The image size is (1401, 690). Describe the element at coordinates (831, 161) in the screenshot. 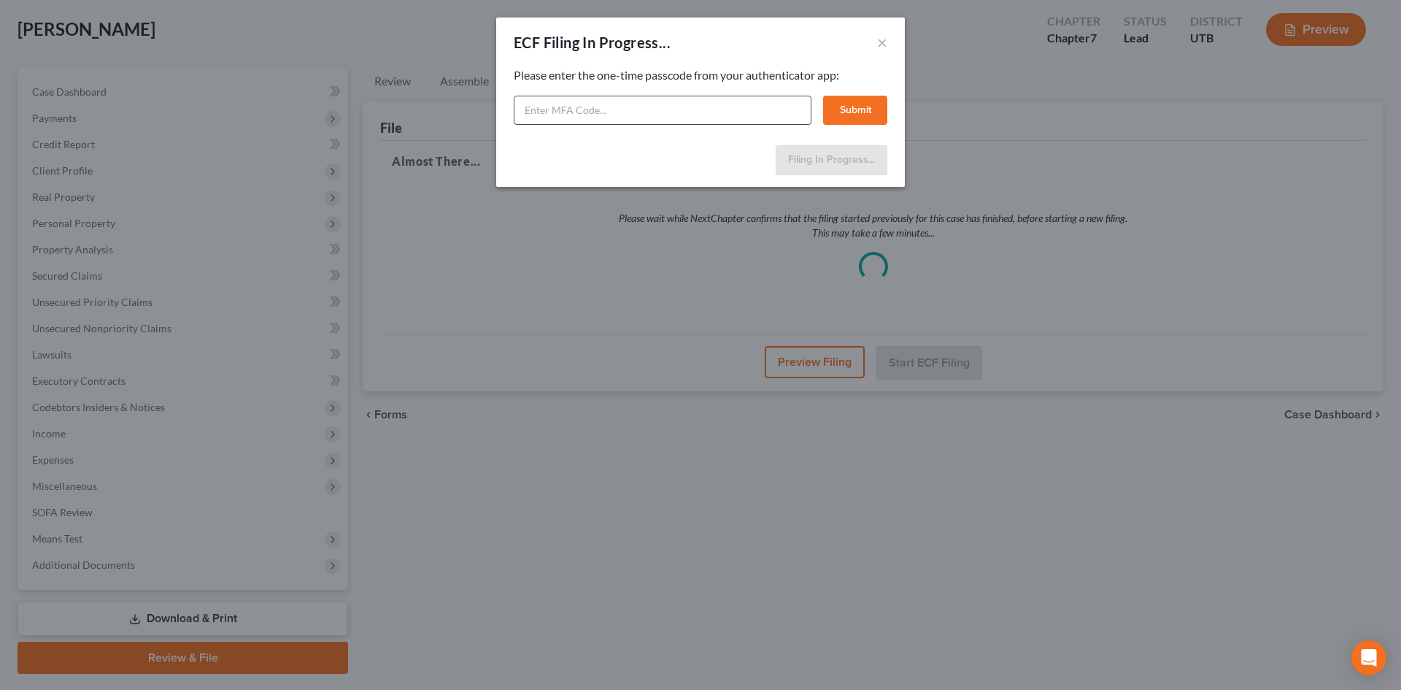

I see `button: Filing In Progress...` at that location.